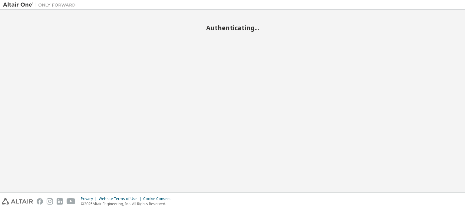  What do you see at coordinates (17, 202) in the screenshot?
I see `img: altair_logo.svg` at bounding box center [17, 202].